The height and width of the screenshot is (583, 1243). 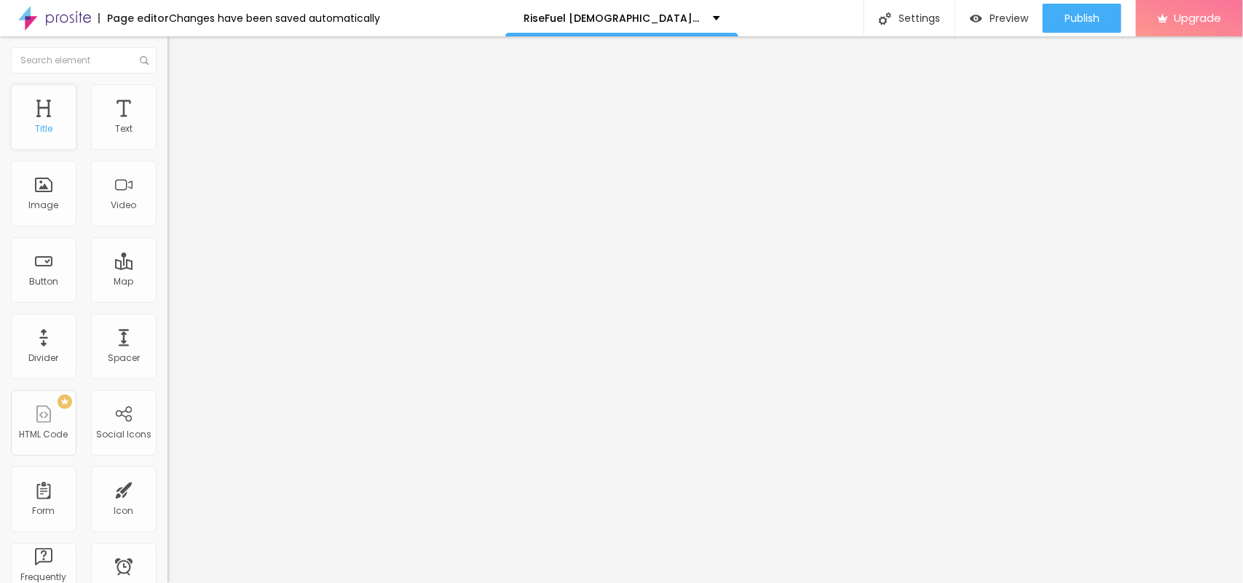 I want to click on div: Form, so click(x=44, y=511).